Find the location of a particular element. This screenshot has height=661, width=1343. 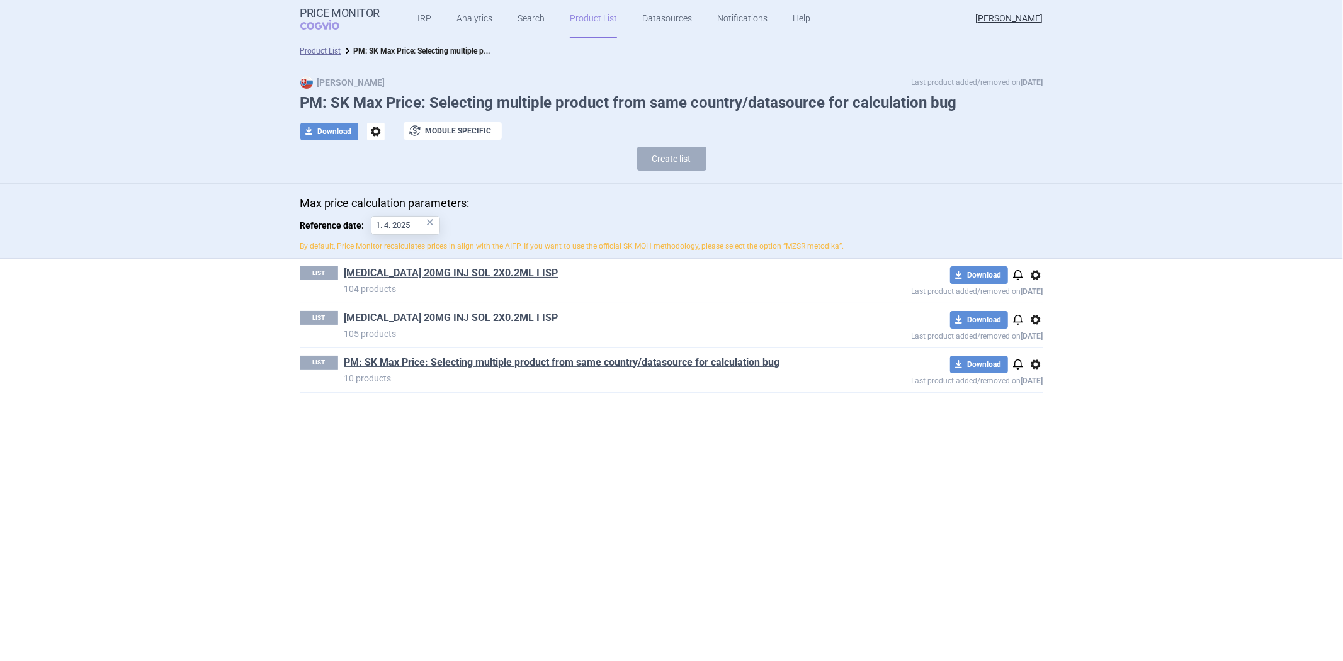

li: PM: SK Max Price: Selecting multiple product from same country/datasource for calculation bug is located at coordinates (417, 51).